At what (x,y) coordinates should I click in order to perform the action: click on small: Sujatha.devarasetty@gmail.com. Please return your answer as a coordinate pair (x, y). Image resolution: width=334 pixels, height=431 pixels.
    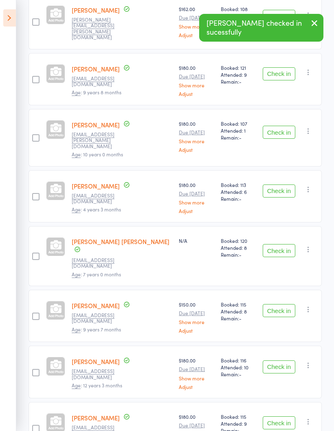
    Looking at the image, I should click on (98, 29).